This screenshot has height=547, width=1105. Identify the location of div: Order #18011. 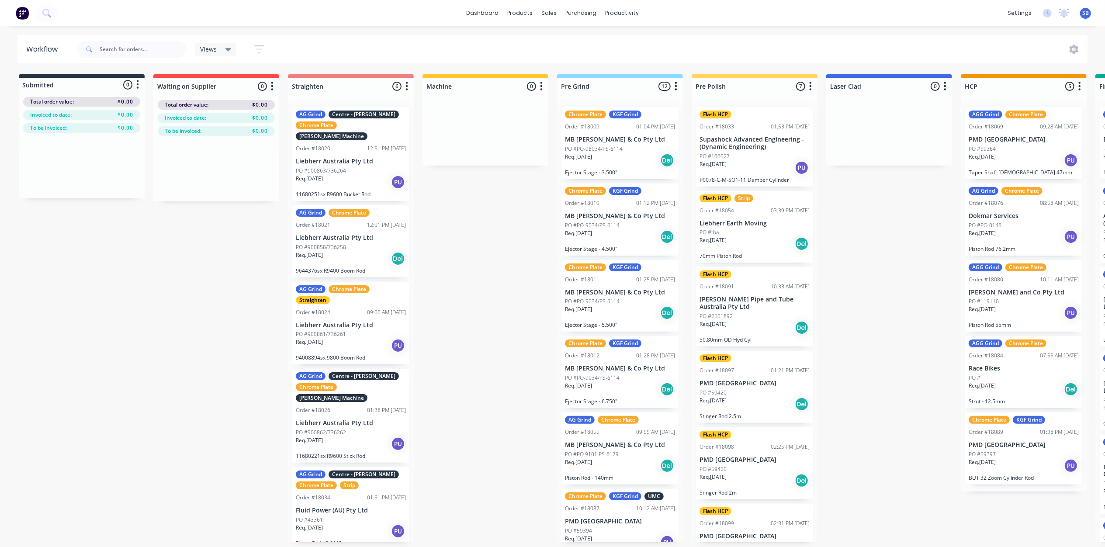
(582, 280).